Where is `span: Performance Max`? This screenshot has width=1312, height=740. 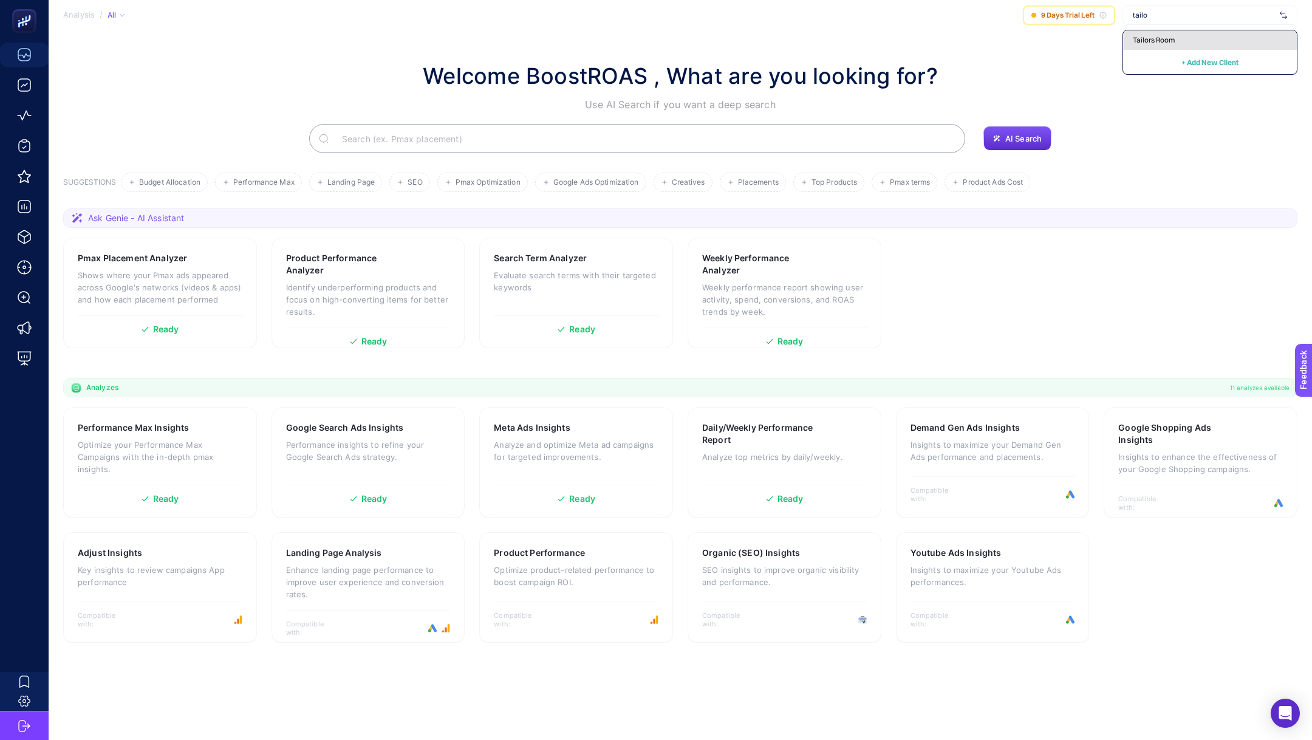 span: Performance Max is located at coordinates (264, 182).